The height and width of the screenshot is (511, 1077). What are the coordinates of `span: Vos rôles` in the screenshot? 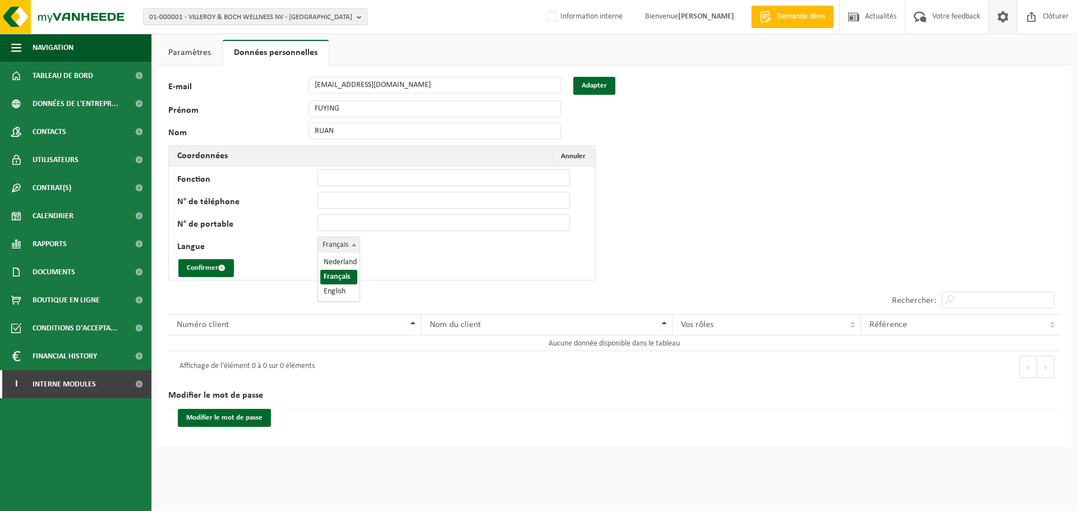 It's located at (697, 325).